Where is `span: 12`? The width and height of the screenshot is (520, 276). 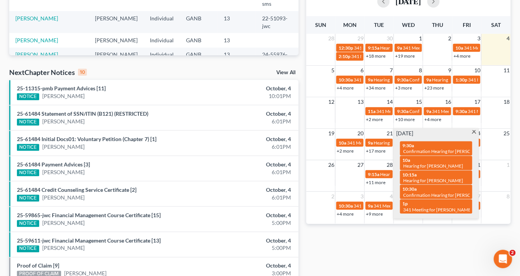
span: 12 is located at coordinates (332, 102).